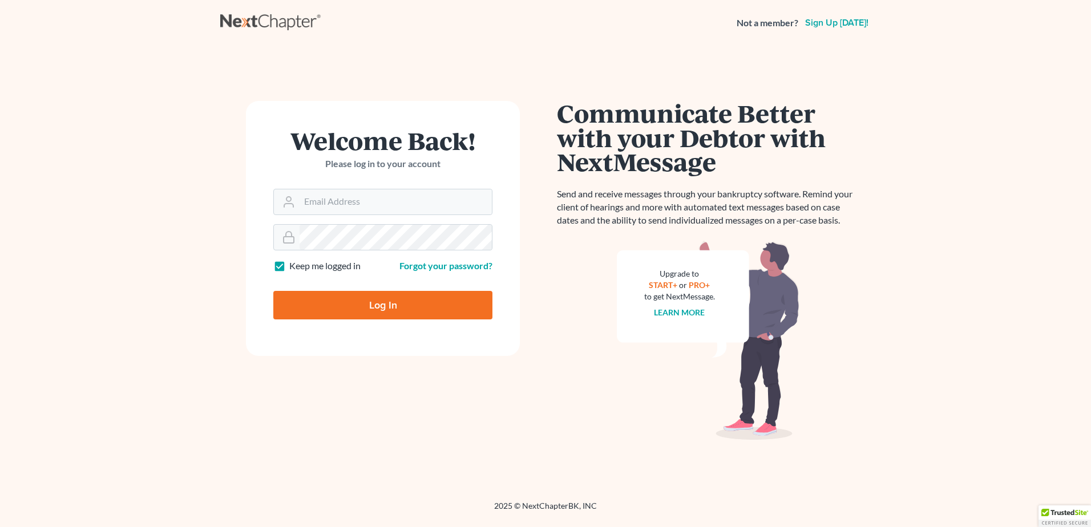  What do you see at coordinates (545, 511) in the screenshot?
I see `div: 2025 © NextChapterBK, INC` at bounding box center [545, 511].